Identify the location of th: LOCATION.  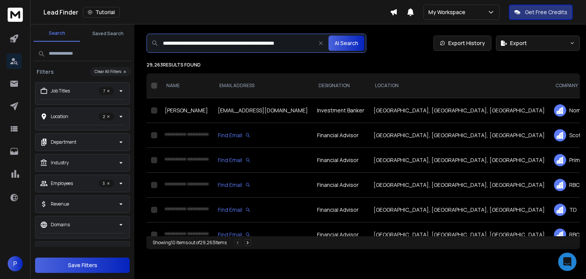
(459, 86).